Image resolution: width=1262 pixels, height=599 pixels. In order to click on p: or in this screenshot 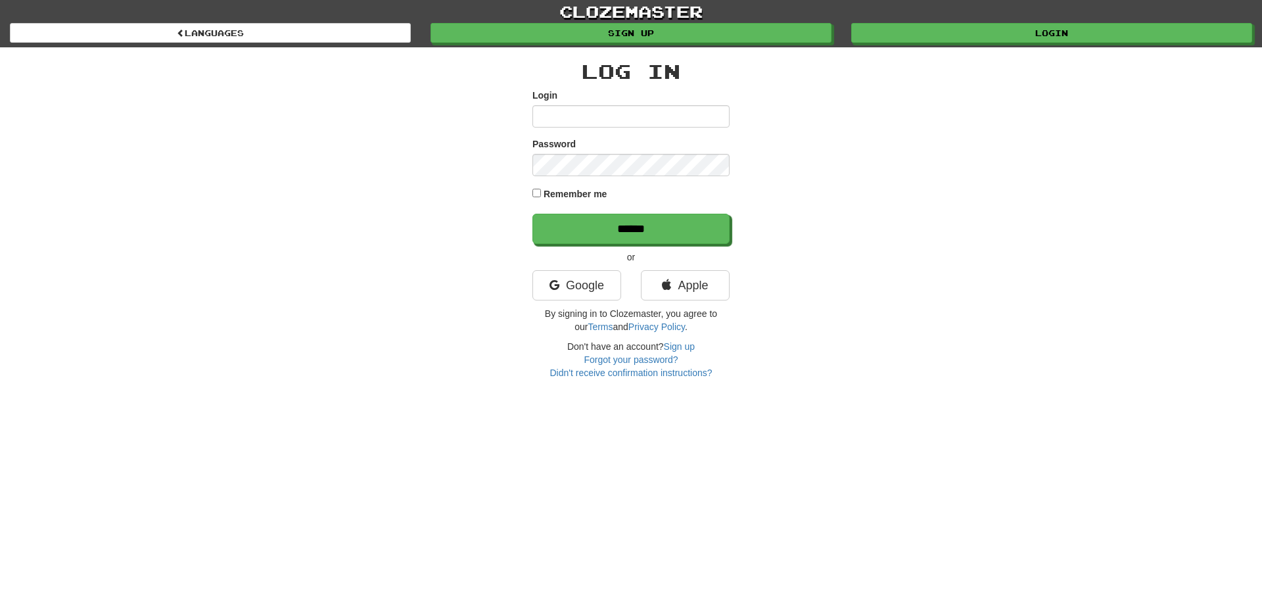, I will do `click(631, 257)`.